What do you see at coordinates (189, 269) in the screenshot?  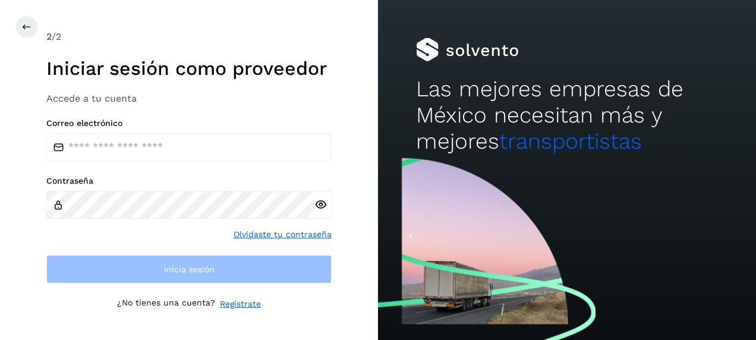 I see `span: Inicia sesión` at bounding box center [189, 269].